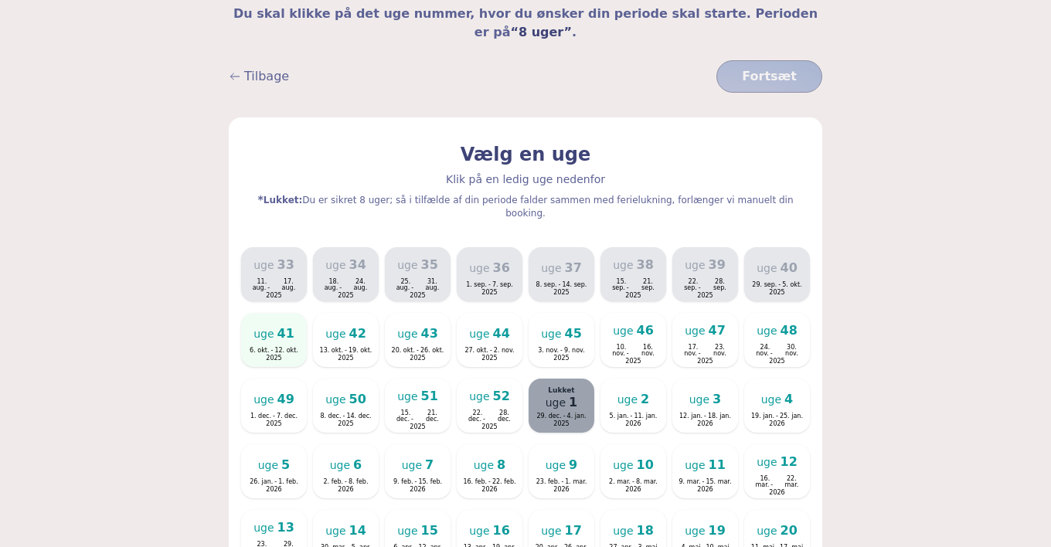 The height and width of the screenshot is (547, 1051). Describe the element at coordinates (576, 482) in the screenshot. I see `span: 1. mar.` at that location.